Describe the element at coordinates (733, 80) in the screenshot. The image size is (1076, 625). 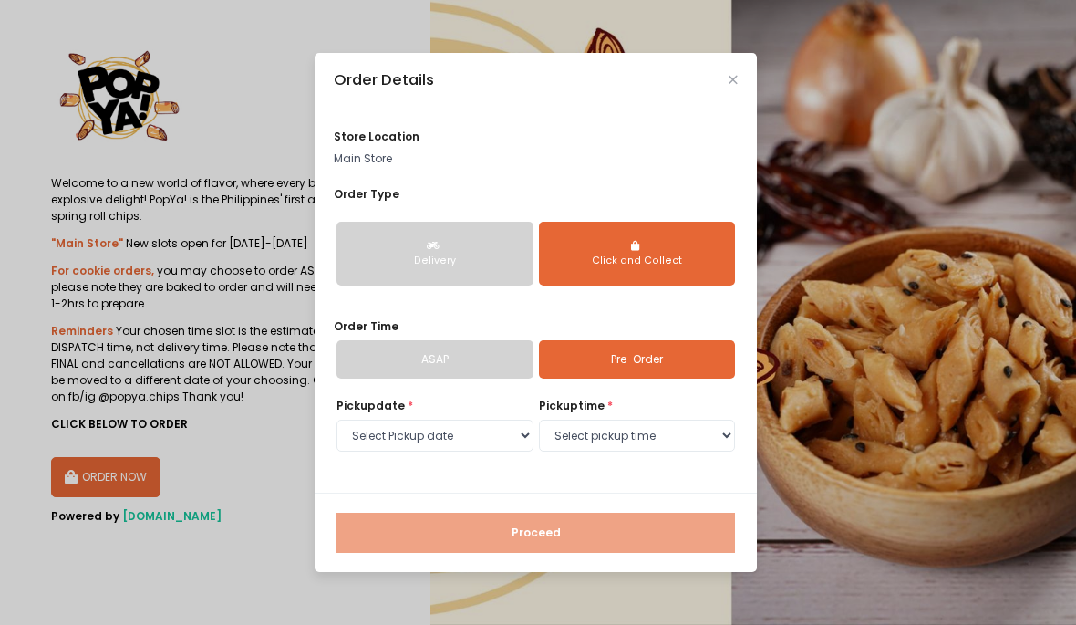
I see `button: Close` at that location.